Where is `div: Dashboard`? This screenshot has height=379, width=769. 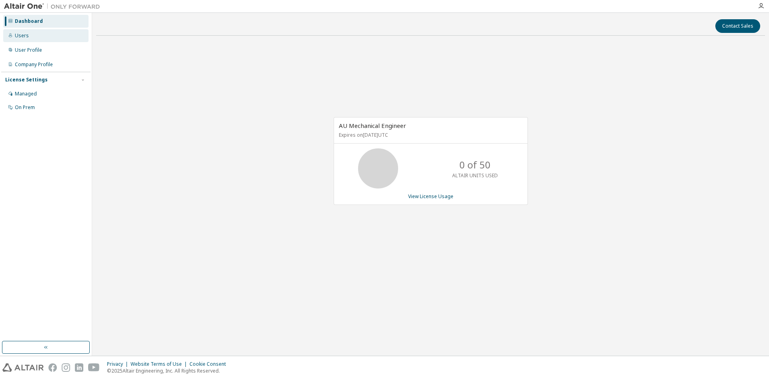
div: Dashboard is located at coordinates (29, 21).